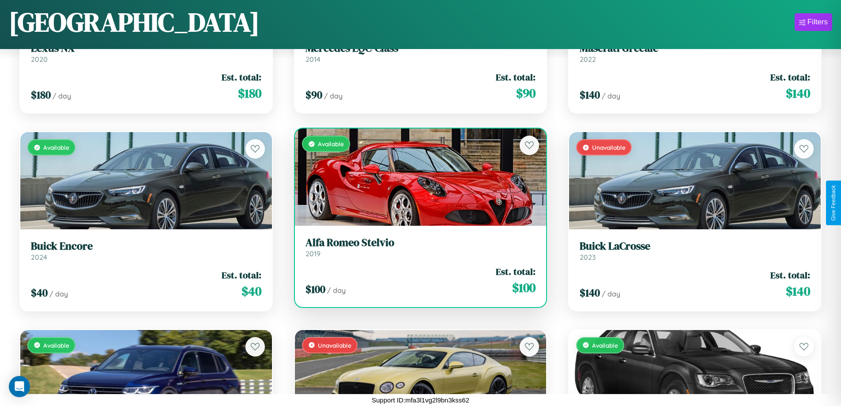 This screenshot has width=841, height=406. What do you see at coordinates (695, 250) in the screenshot?
I see `a: Buick LaCrosse2023` at bounding box center [695, 250].